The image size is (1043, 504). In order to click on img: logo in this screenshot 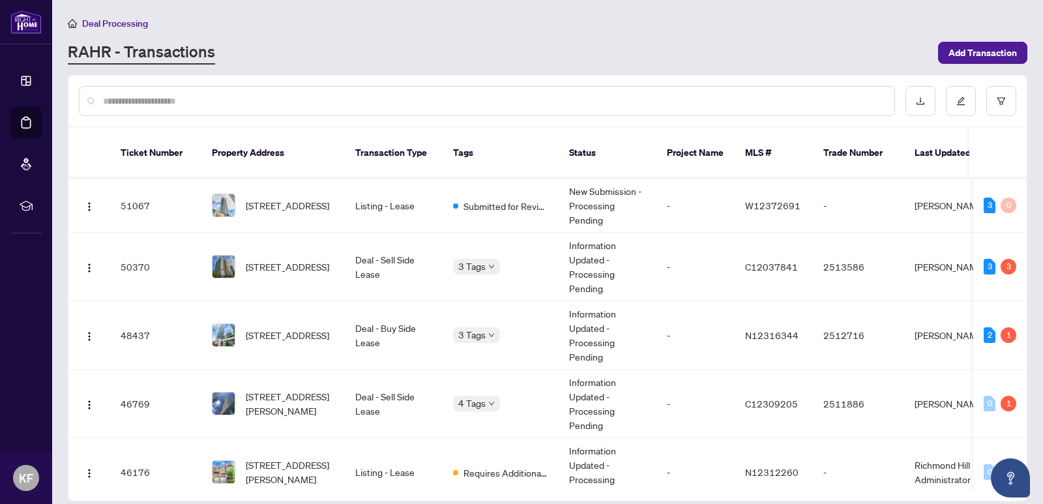, I will do `click(26, 22)`.